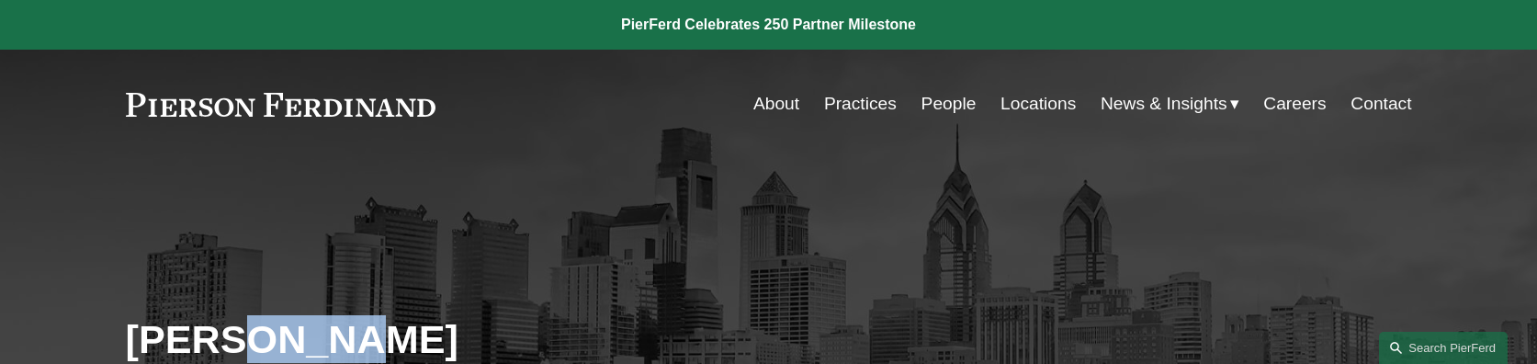  I want to click on a: folder dropdown, so click(1169, 104).